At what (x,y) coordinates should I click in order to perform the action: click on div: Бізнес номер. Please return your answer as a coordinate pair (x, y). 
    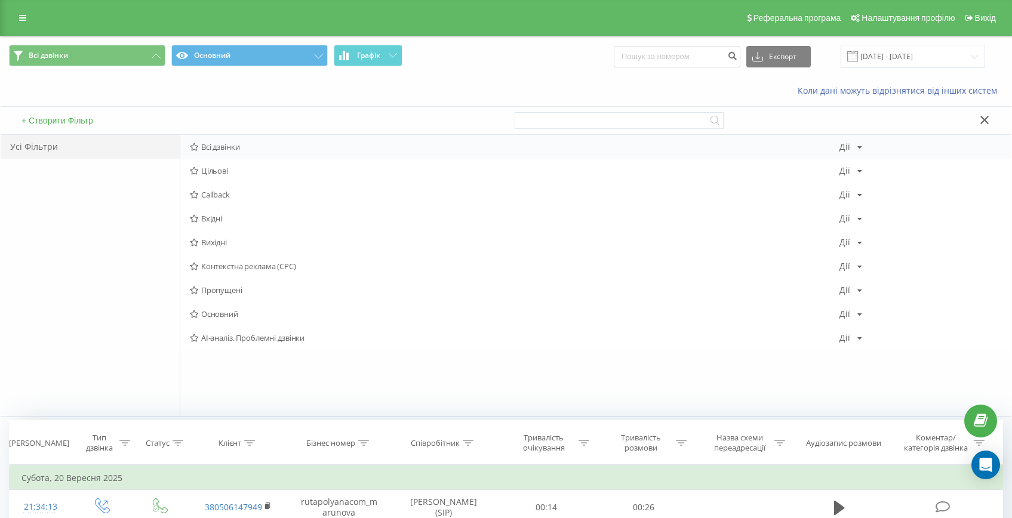
    Looking at the image, I should click on (331, 443).